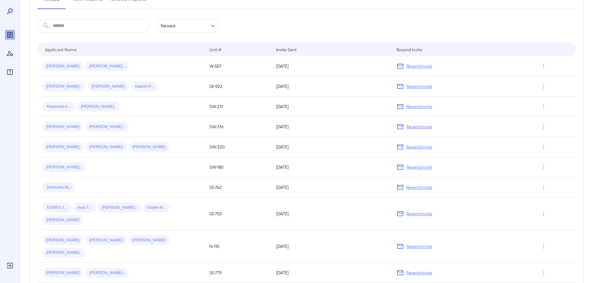 The width and height of the screenshot is (591, 283). I want to click on td: N-110, so click(238, 246).